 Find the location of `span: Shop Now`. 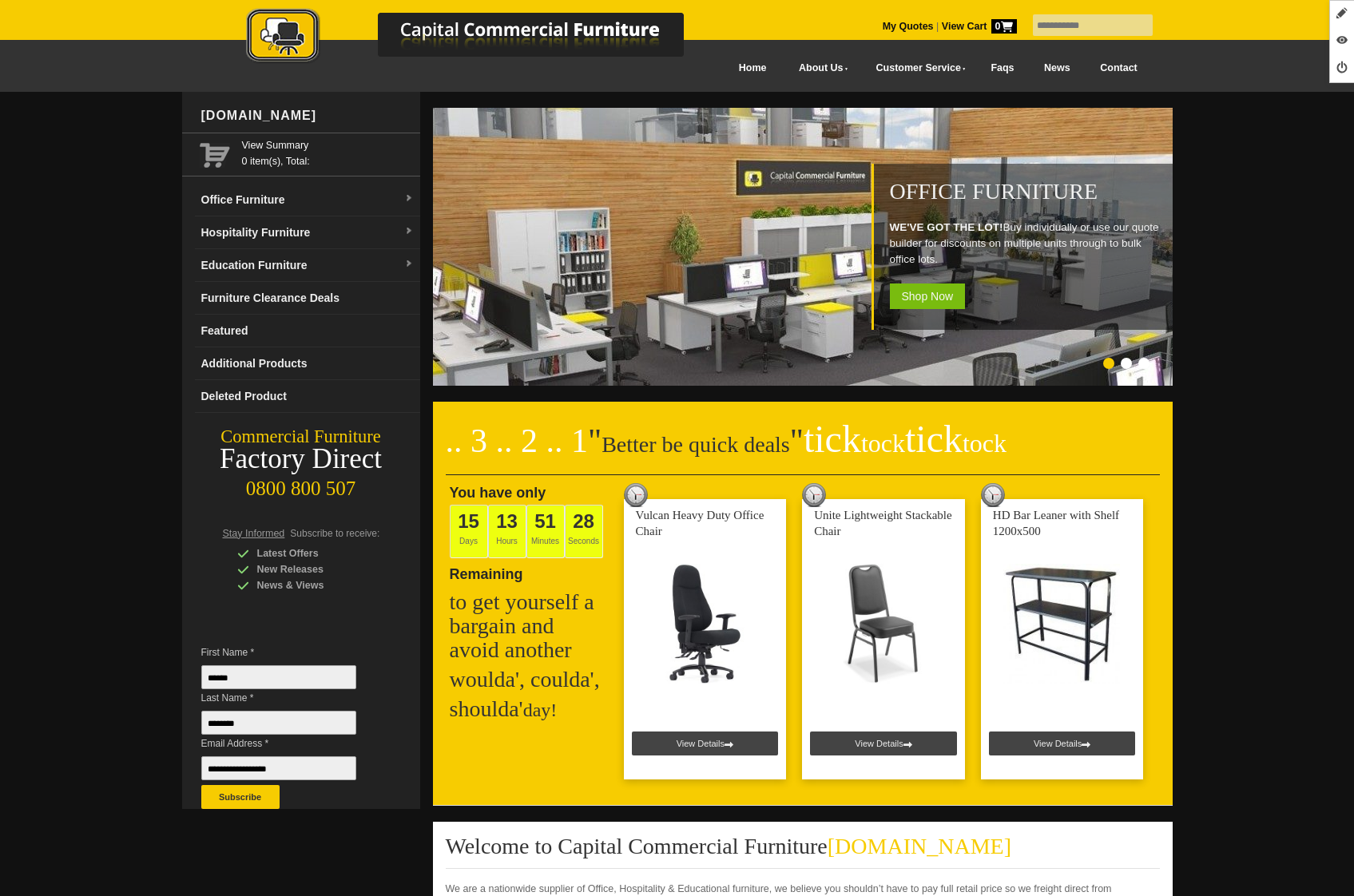

span: Shop Now is located at coordinates (927, 297).